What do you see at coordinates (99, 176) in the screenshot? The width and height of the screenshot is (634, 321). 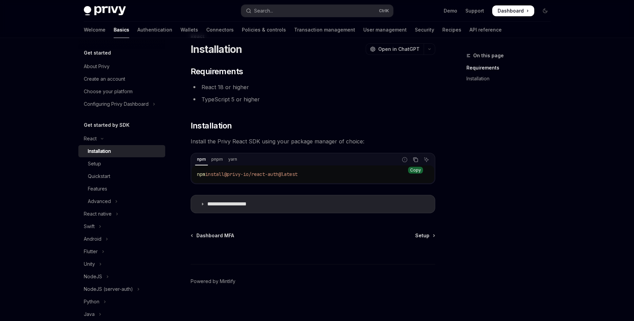 I see `div: Quickstart` at bounding box center [99, 176].